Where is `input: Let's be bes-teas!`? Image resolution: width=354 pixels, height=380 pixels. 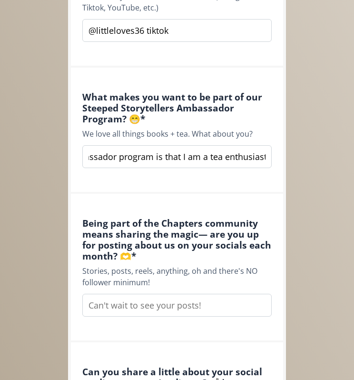
input: Let's be bes-teas! is located at coordinates (177, 30).